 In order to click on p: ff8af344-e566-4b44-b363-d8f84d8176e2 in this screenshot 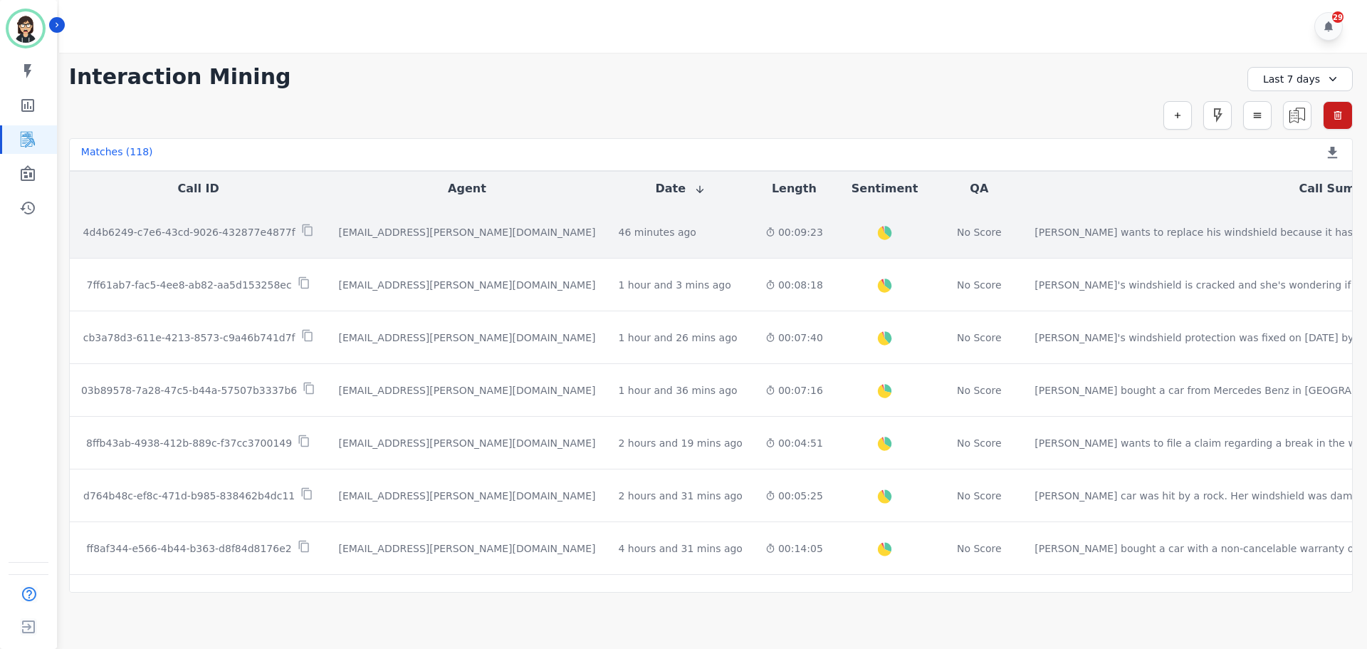, I will do `click(189, 548)`.